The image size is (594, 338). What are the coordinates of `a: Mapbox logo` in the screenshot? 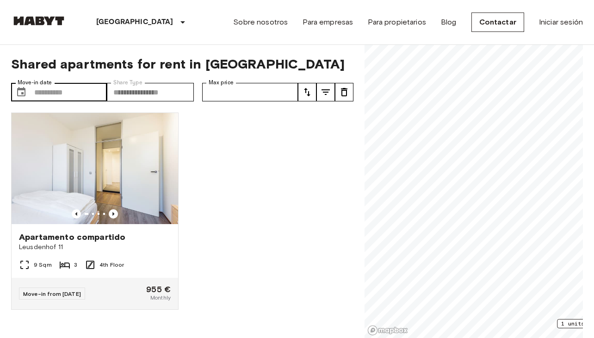 It's located at (388, 330).